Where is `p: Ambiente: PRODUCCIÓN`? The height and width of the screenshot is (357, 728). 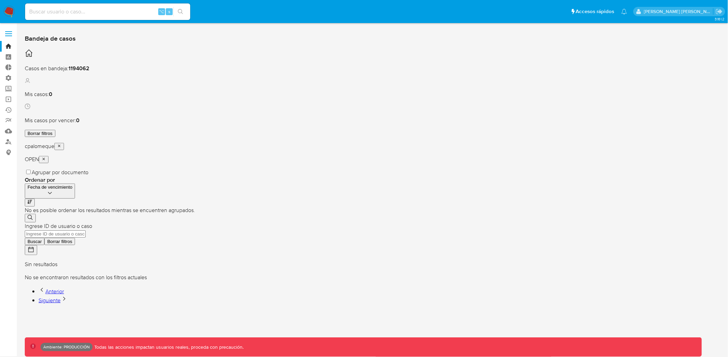
p: Ambiente: PRODUCCIÓN is located at coordinates (66, 347).